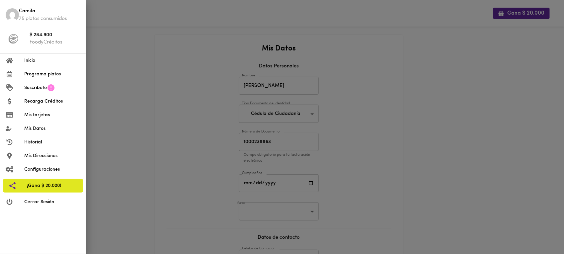  Describe the element at coordinates (52, 129) in the screenshot. I see `span: Mis Datos` at that location.